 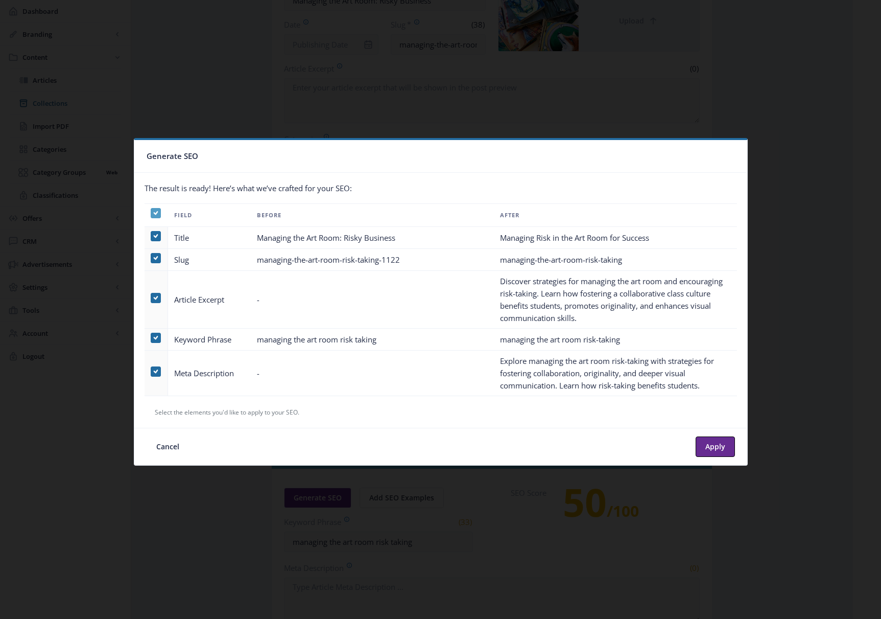 I want to click on td: Managing the Art Room: Risky Business, so click(x=372, y=238).